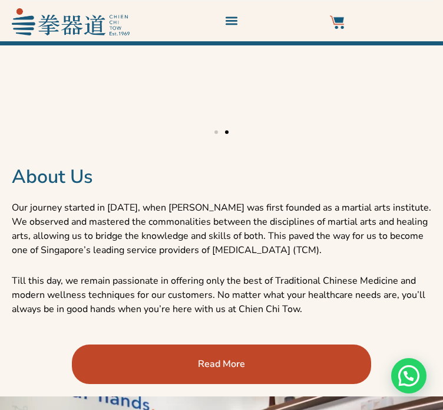  What do you see at coordinates (227, 132) in the screenshot?
I see `span: Go to slide 2` at bounding box center [227, 132].